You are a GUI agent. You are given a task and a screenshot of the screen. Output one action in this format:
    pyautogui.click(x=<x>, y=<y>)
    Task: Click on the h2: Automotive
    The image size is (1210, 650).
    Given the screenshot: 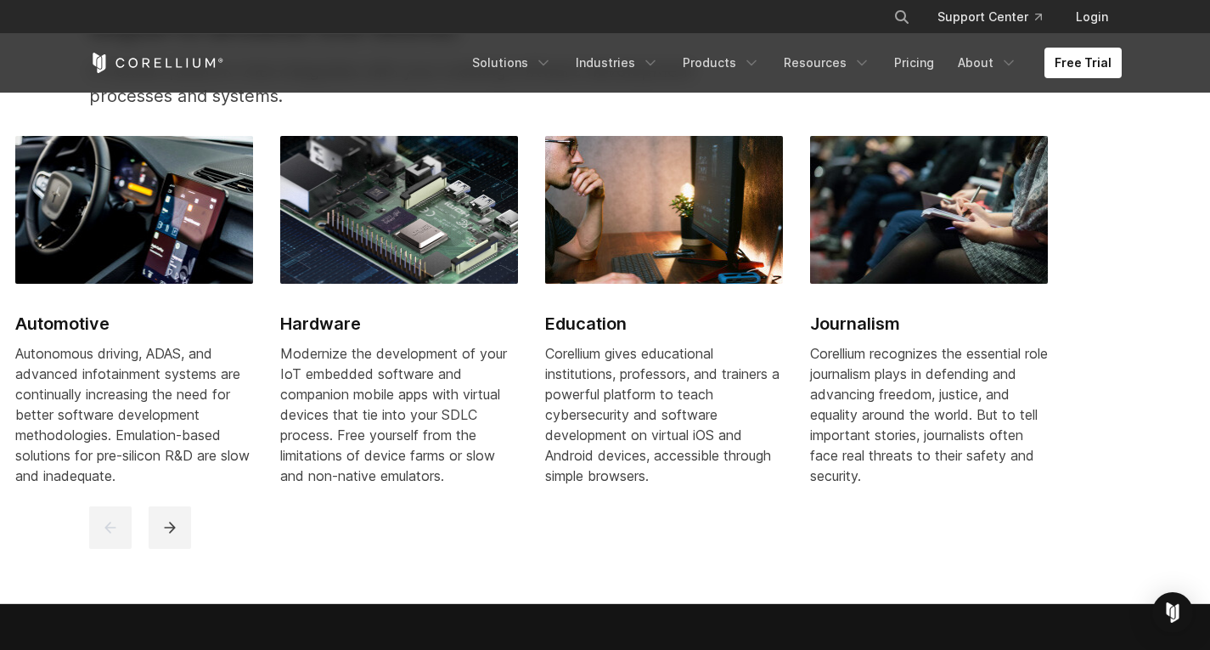 What is the action you would take?
    pyautogui.click(x=134, y=324)
    